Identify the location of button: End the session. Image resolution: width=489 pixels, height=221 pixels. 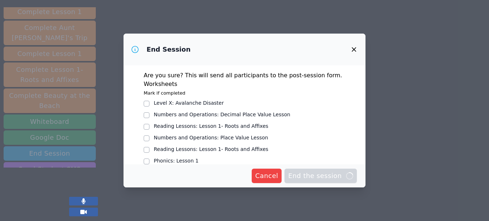
(321, 176).